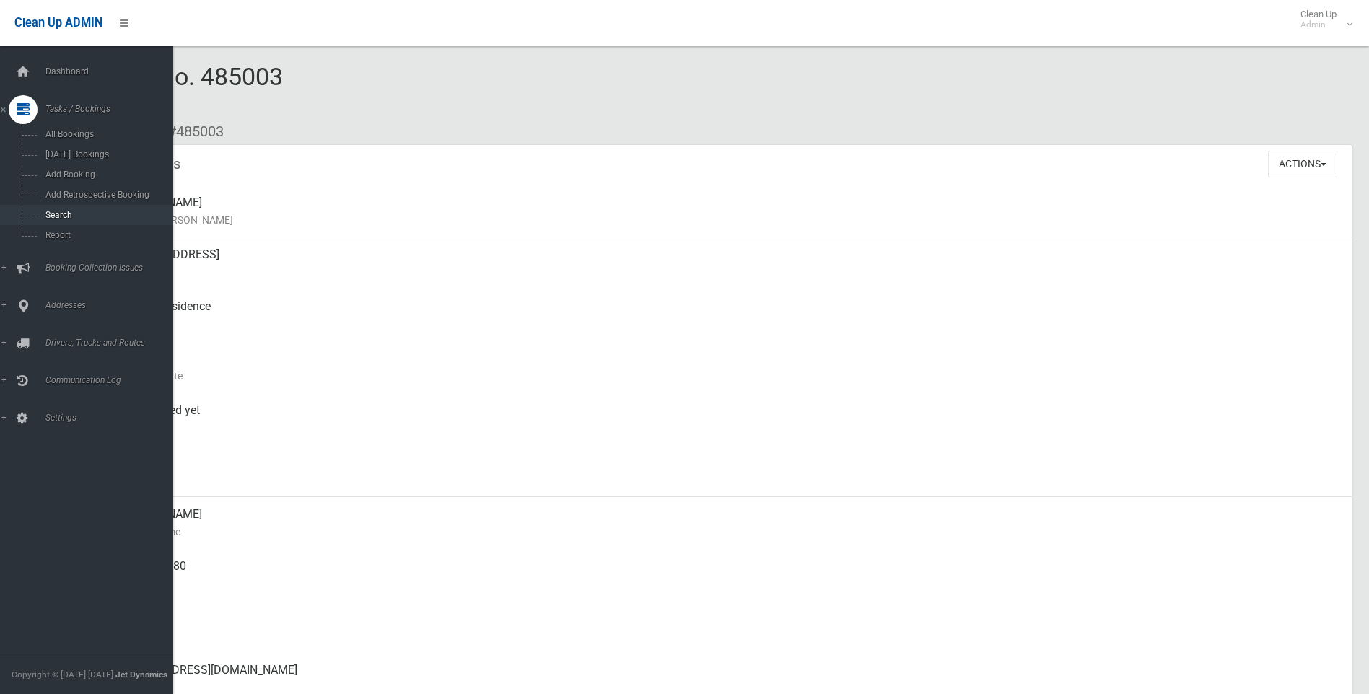 The width and height of the screenshot is (1369, 694). What do you see at coordinates (106, 215) in the screenshot?
I see `span: Search` at bounding box center [106, 215].